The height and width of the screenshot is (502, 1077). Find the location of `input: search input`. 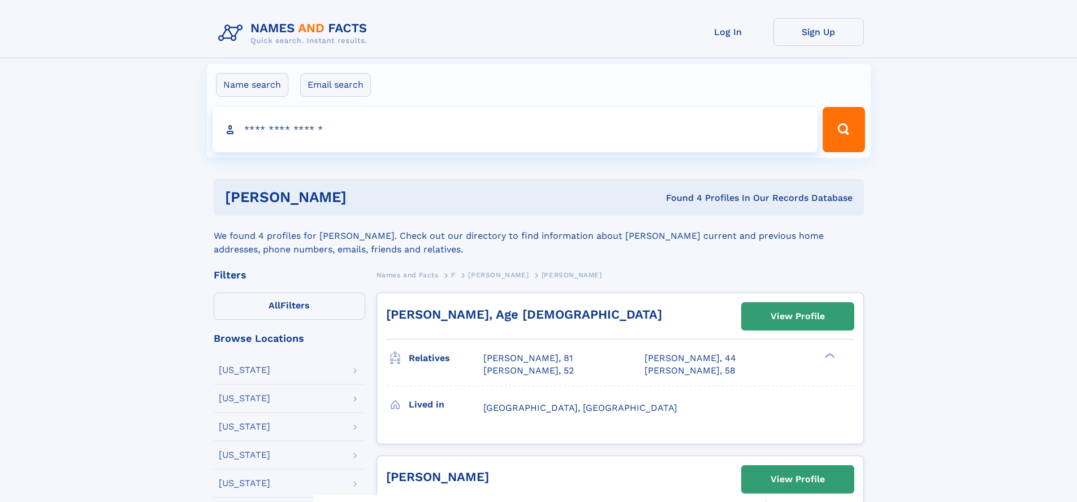

input: search input is located at coordinates (515, 129).